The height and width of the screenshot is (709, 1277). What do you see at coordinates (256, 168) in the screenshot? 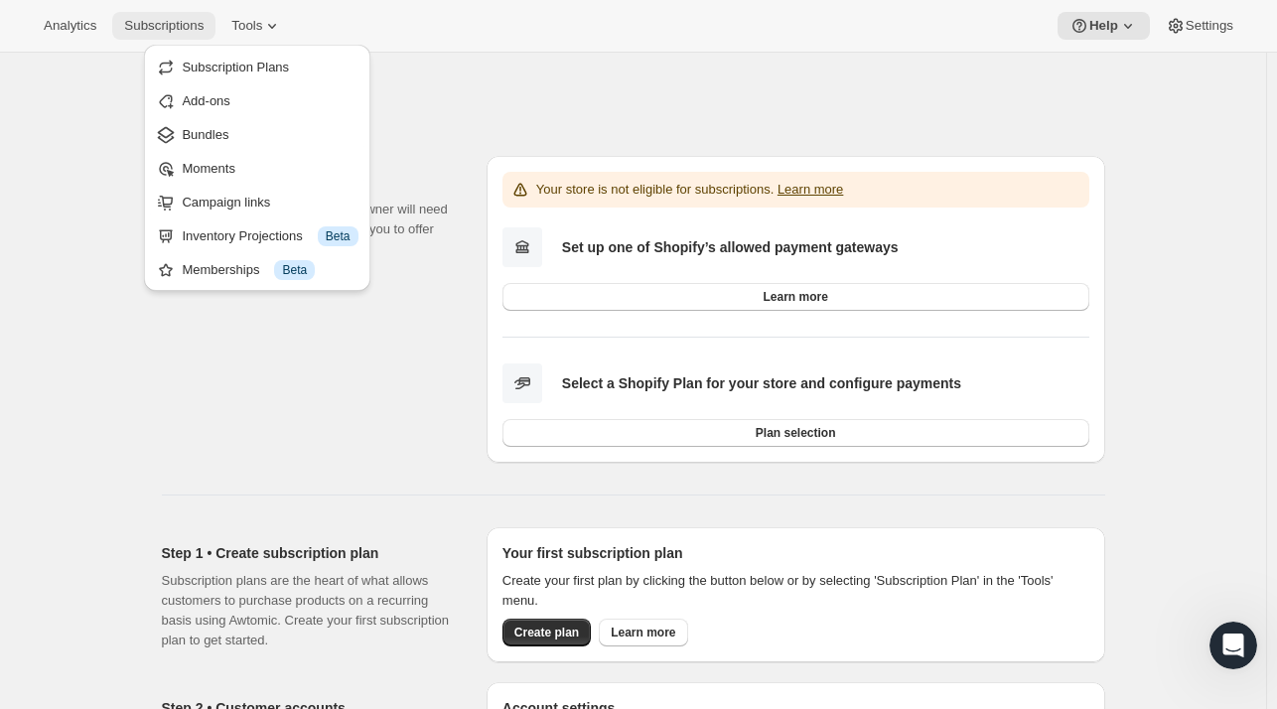
I see `button: Moments` at bounding box center [256, 168].